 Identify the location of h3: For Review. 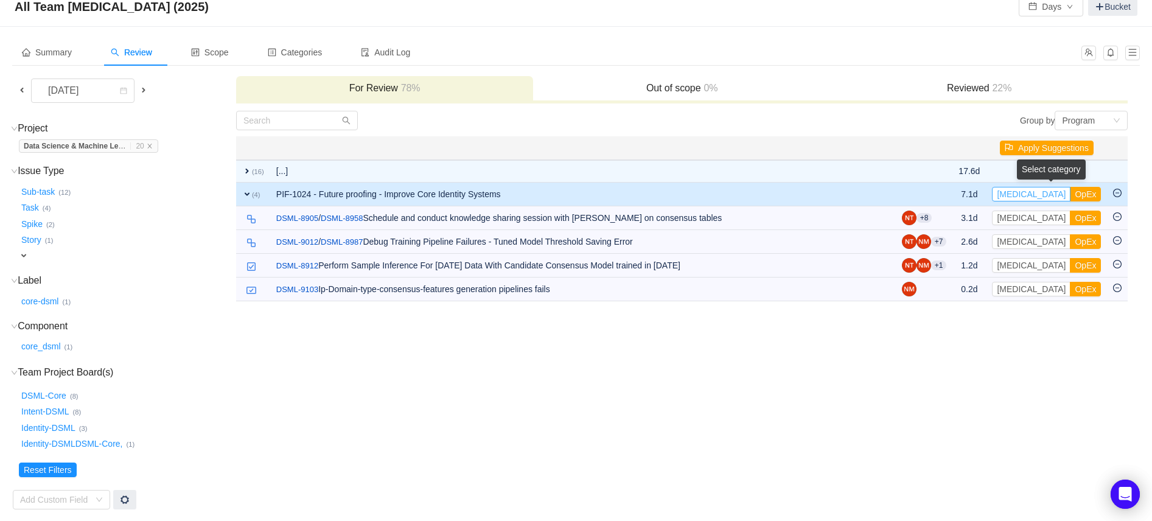
(385, 88).